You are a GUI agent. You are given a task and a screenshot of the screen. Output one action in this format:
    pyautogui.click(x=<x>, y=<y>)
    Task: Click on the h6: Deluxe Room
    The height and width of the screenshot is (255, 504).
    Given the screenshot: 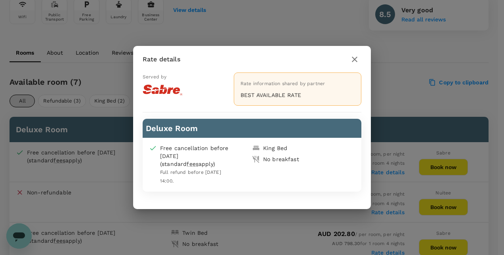 What is the action you would take?
    pyautogui.click(x=252, y=128)
    